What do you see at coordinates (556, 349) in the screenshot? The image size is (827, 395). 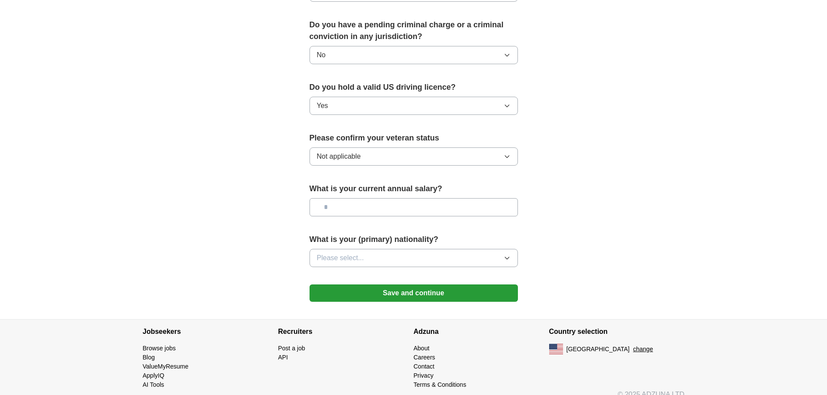 I see `img: US flag` at bounding box center [556, 349].